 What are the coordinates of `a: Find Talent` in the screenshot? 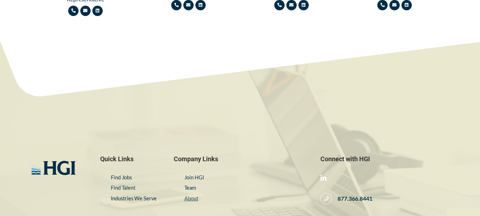 It's located at (123, 187).